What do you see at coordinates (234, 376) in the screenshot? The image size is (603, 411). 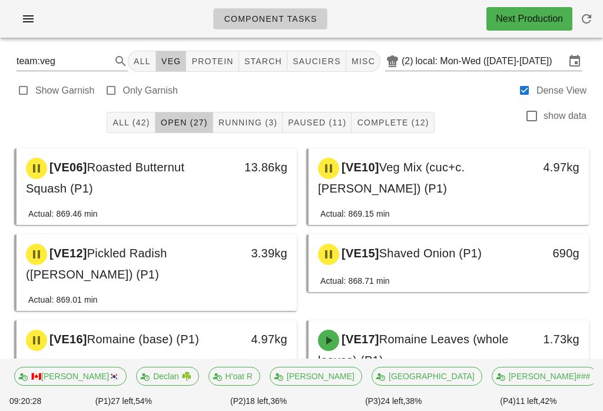 I see `span: H'oat R` at bounding box center [234, 376].